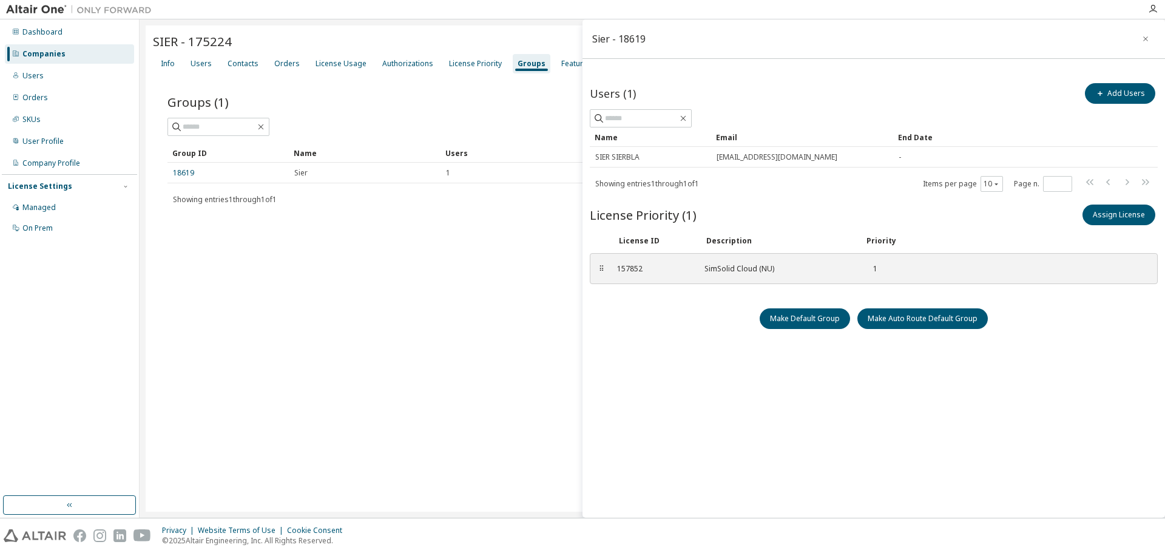 The height and width of the screenshot is (553, 1165). I want to click on span: Users (1), so click(613, 93).